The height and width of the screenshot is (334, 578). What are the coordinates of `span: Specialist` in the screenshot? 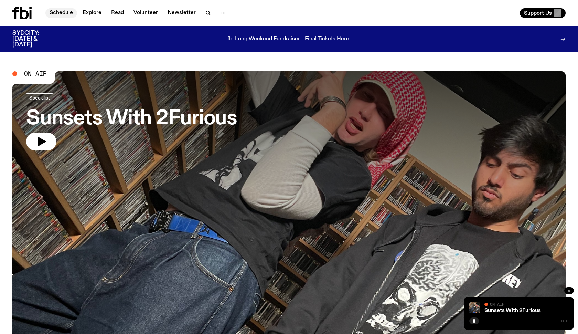 It's located at (40, 97).